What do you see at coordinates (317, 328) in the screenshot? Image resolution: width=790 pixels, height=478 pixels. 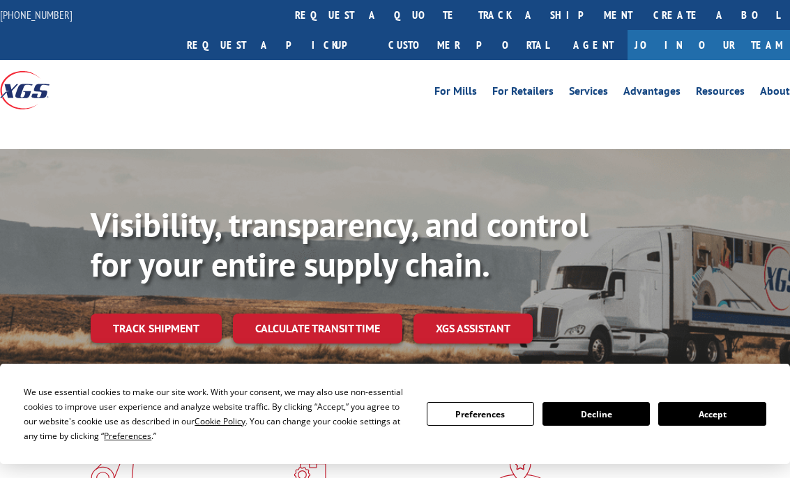 I see `a: Calculate transit time` at bounding box center [317, 328].